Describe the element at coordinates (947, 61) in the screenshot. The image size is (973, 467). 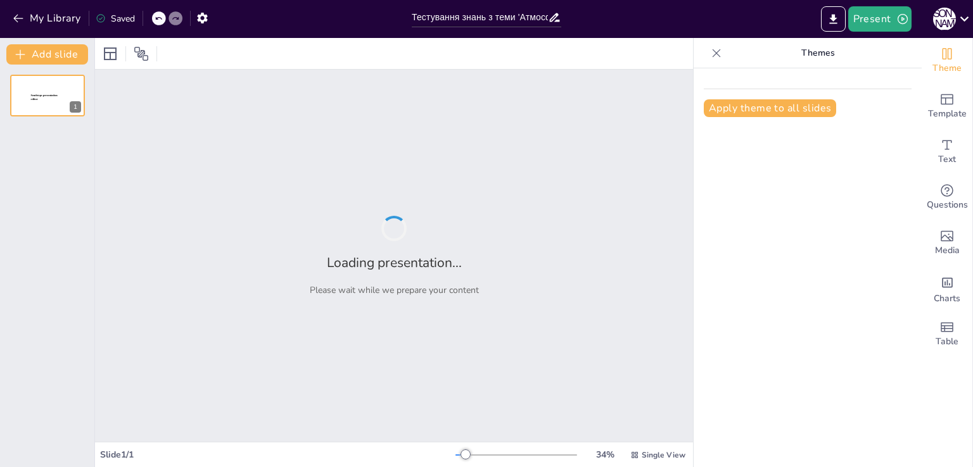
I see `div: Change the overall theme` at that location.